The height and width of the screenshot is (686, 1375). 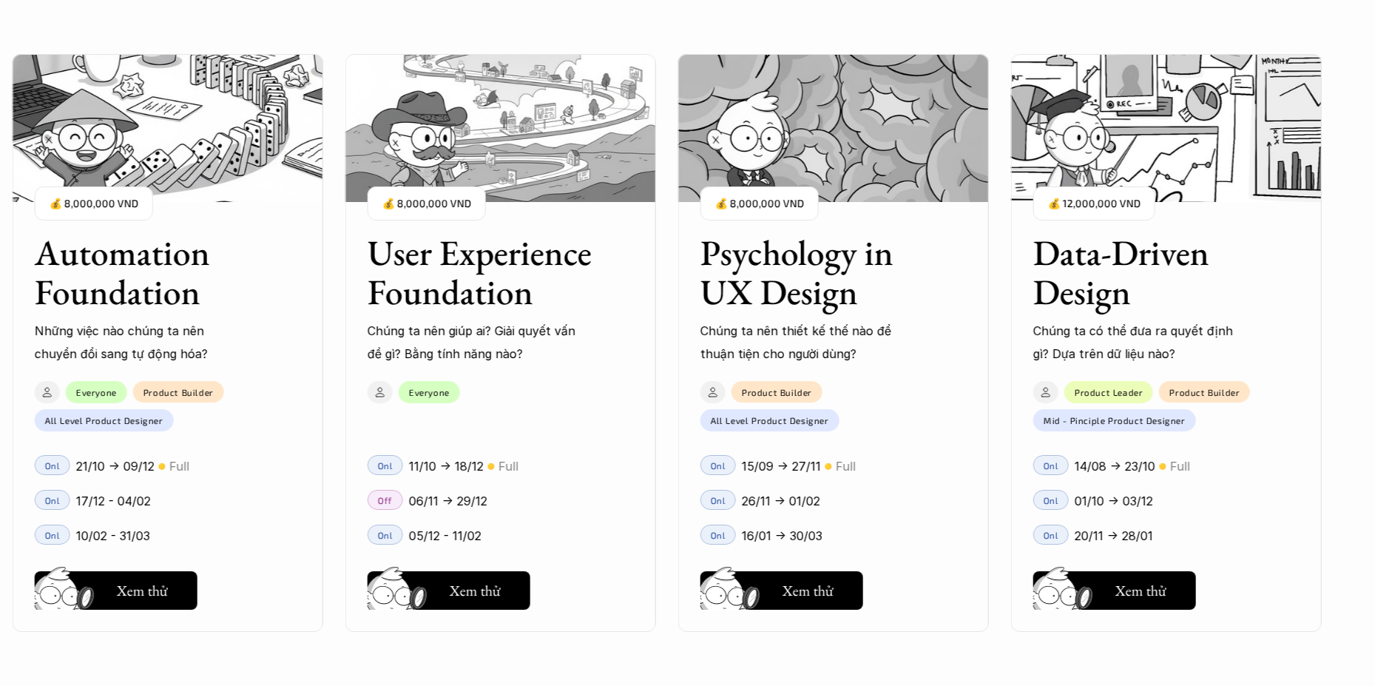 I want to click on h3: Automation Foundation, so click(x=149, y=272).